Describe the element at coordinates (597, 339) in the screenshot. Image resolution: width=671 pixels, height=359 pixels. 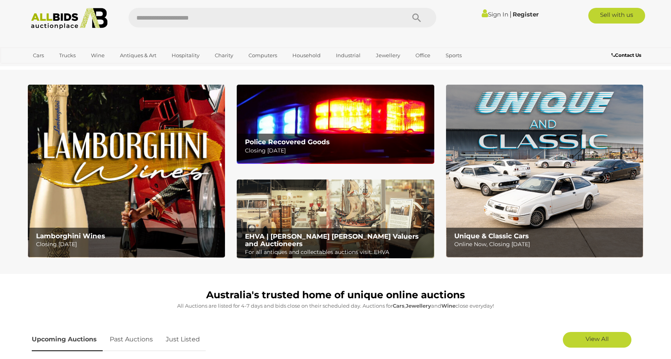
I see `span: View All` at that location.